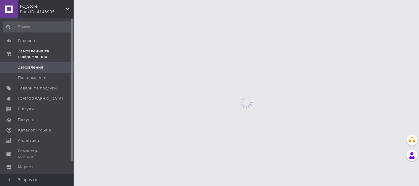 The image size is (419, 186). What do you see at coordinates (26, 41) in the screenshot?
I see `span: Головна` at bounding box center [26, 41].